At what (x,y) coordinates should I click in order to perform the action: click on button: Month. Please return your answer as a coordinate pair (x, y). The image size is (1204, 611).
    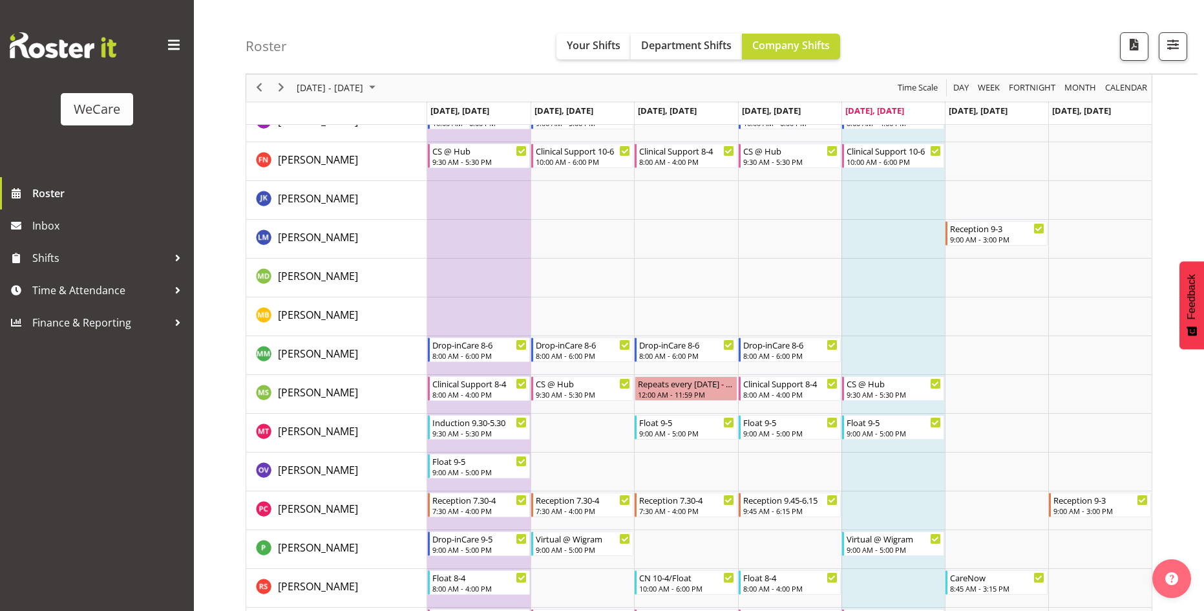
    Looking at the image, I should click on (1126, 88).